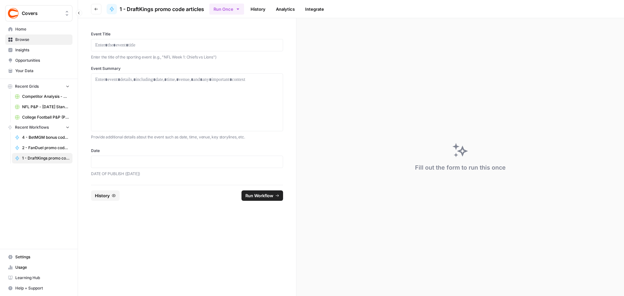  What do you see at coordinates (41, 13) in the screenshot?
I see `span: Covers` at bounding box center [41, 13].